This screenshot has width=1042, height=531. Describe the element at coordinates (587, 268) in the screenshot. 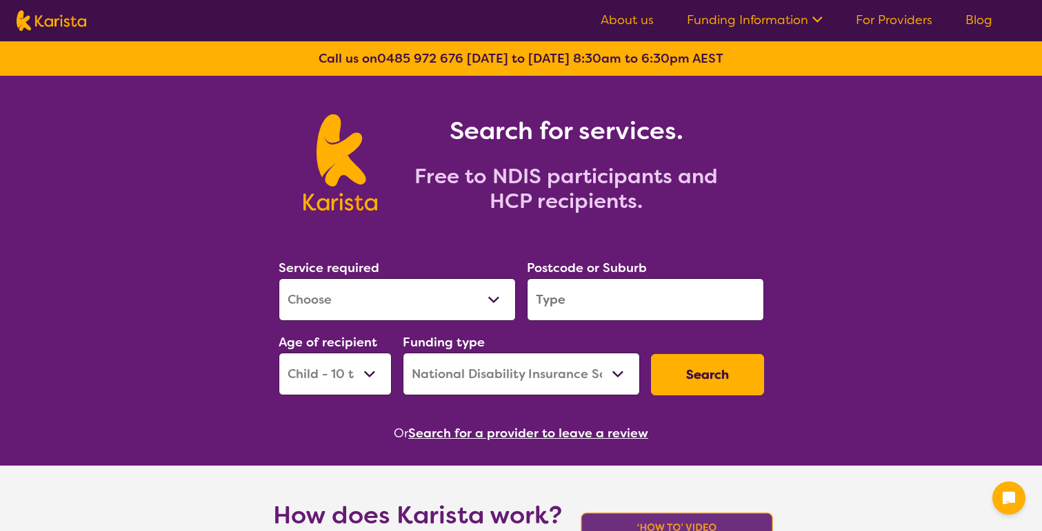

I see `label: Postcode or Suburb` at that location.